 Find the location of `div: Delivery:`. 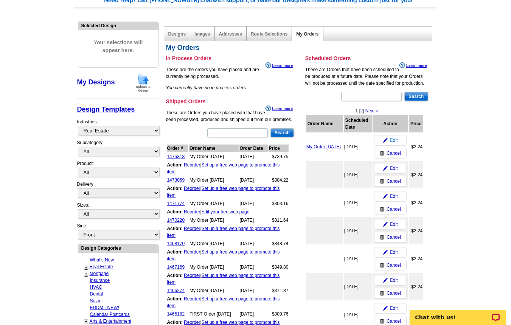

div: Delivery: is located at coordinates (118, 191).